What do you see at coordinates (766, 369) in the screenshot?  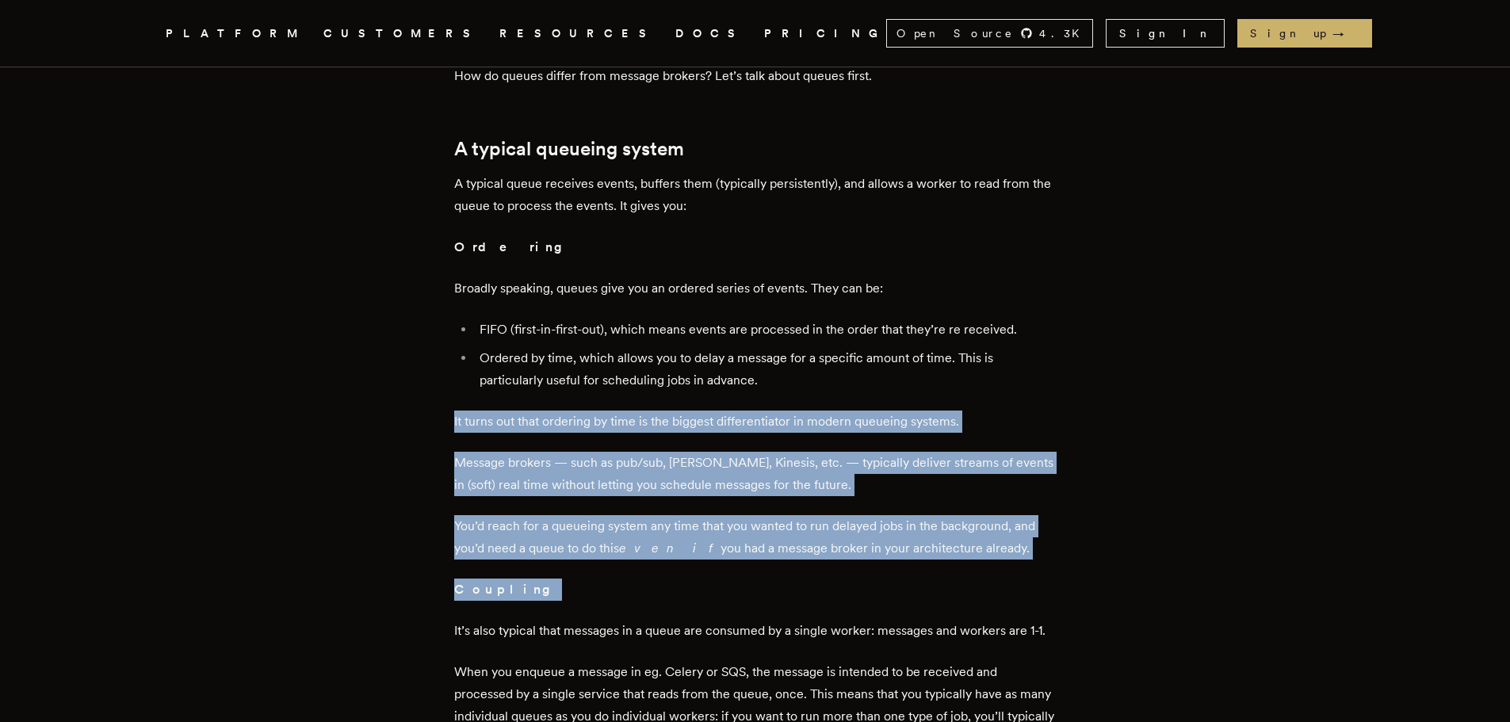 I see `li: Ordered by time, which allows you to delay a message for a specific amount of time. This is parti...` at bounding box center [766, 369].